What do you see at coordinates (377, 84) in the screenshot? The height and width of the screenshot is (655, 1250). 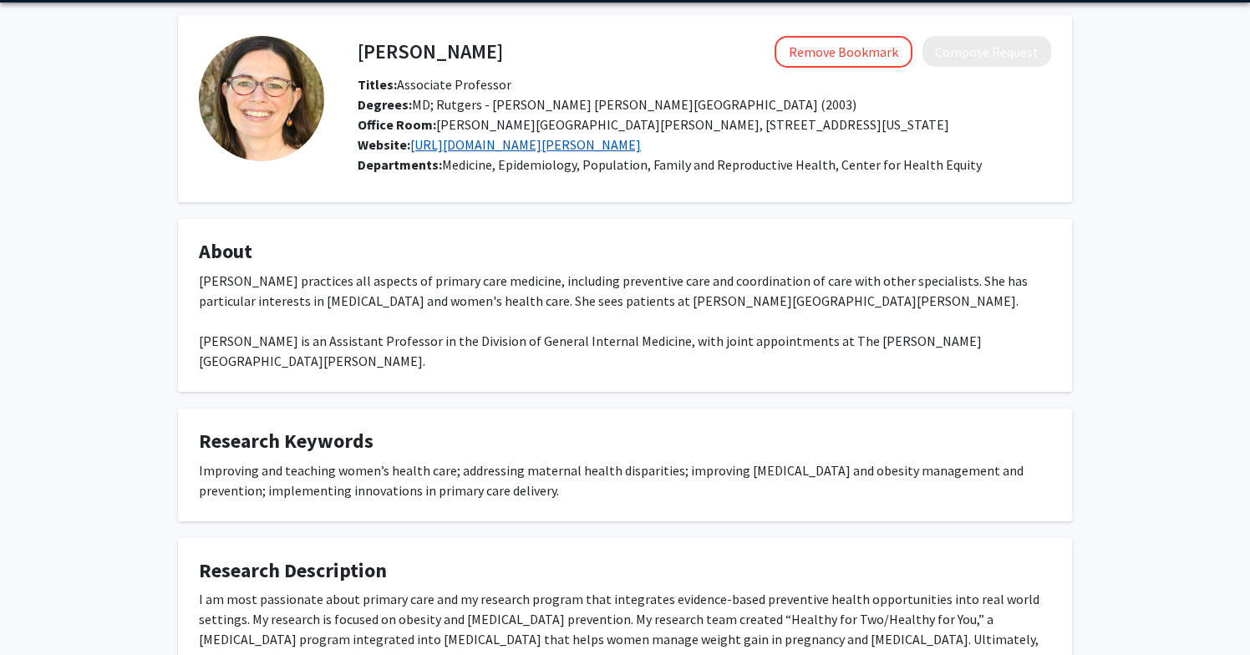 I see `b: Titles:` at bounding box center [377, 84].